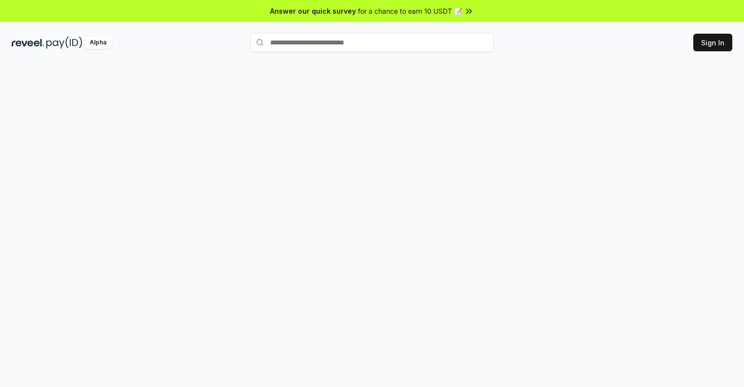 Image resolution: width=744 pixels, height=387 pixels. Describe the element at coordinates (313, 11) in the screenshot. I see `span: Answer our quick survey` at that location.